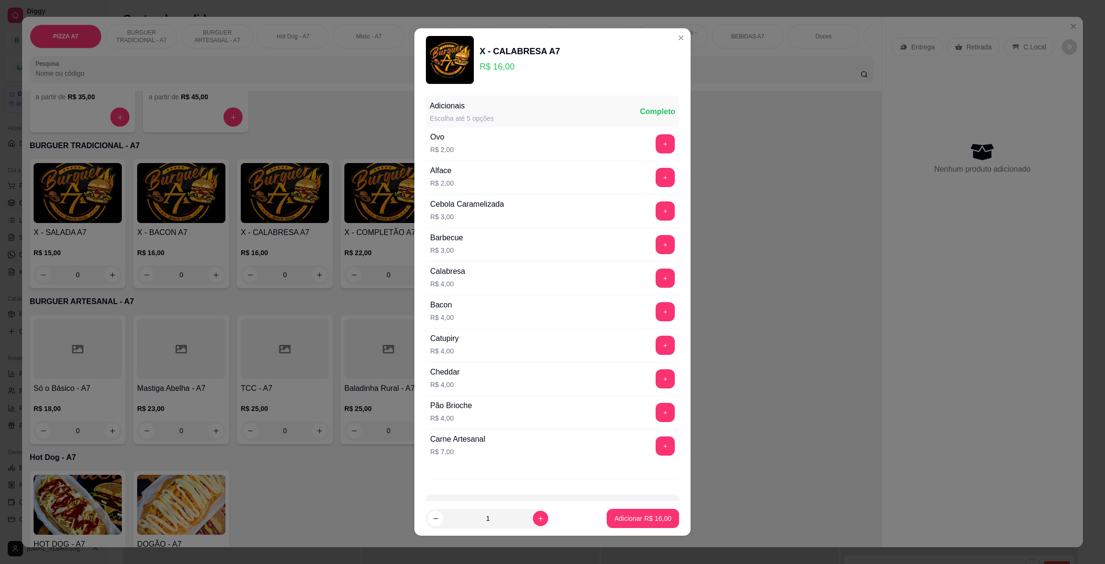  What do you see at coordinates (540, 518) in the screenshot?
I see `button: increase-product-quantity` at bounding box center [540, 518].